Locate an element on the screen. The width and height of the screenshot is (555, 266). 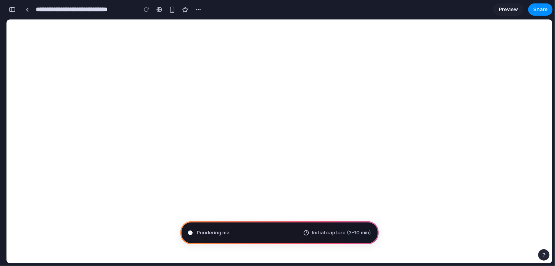
button: Share is located at coordinates (540, 10).